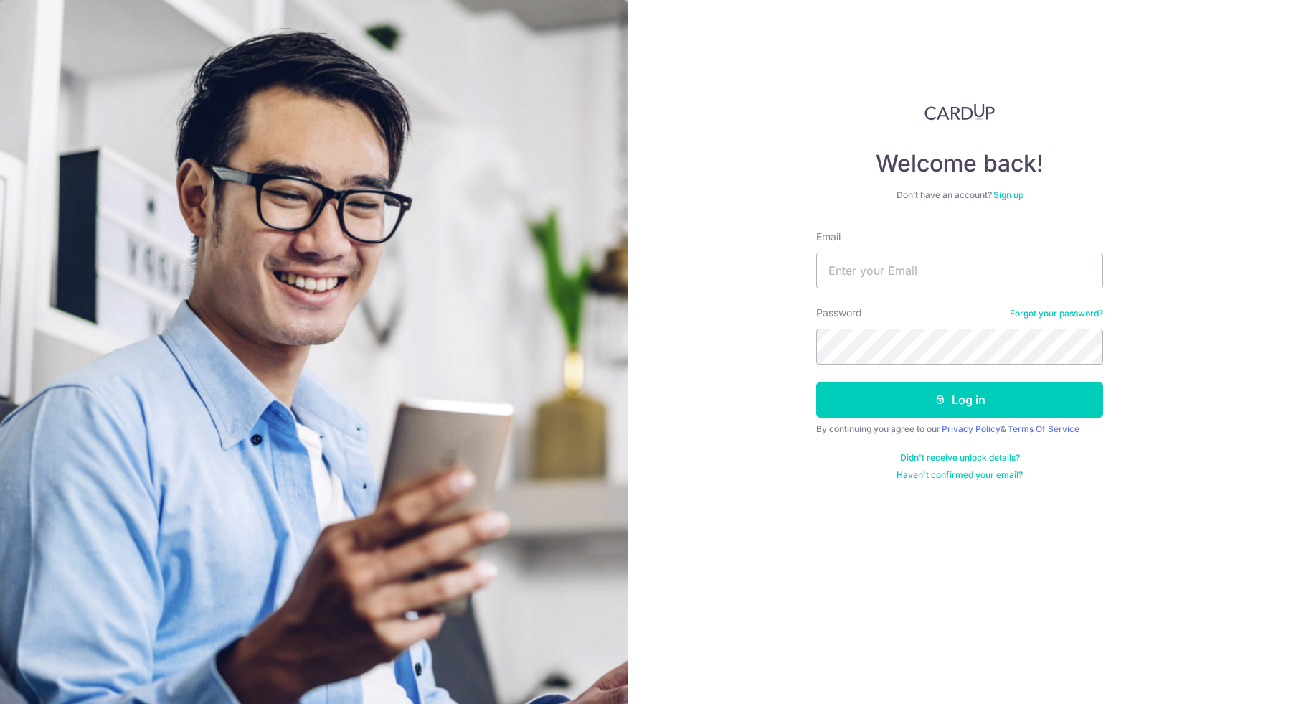  What do you see at coordinates (960, 195) in the screenshot?
I see `div: Don’t have an account?` at bounding box center [960, 195].